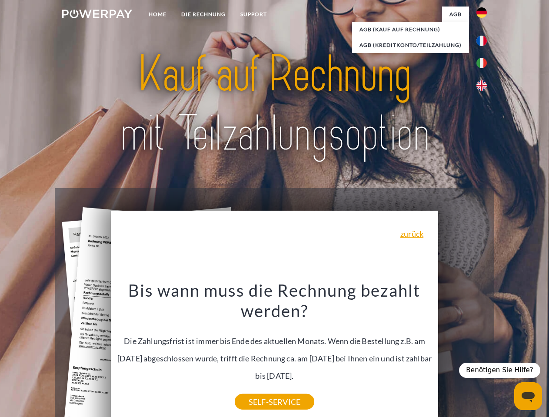  Describe the element at coordinates (274, 301) in the screenshot. I see `h3: Bis wann muss die Rechnung bezahlt werden?` at that location.